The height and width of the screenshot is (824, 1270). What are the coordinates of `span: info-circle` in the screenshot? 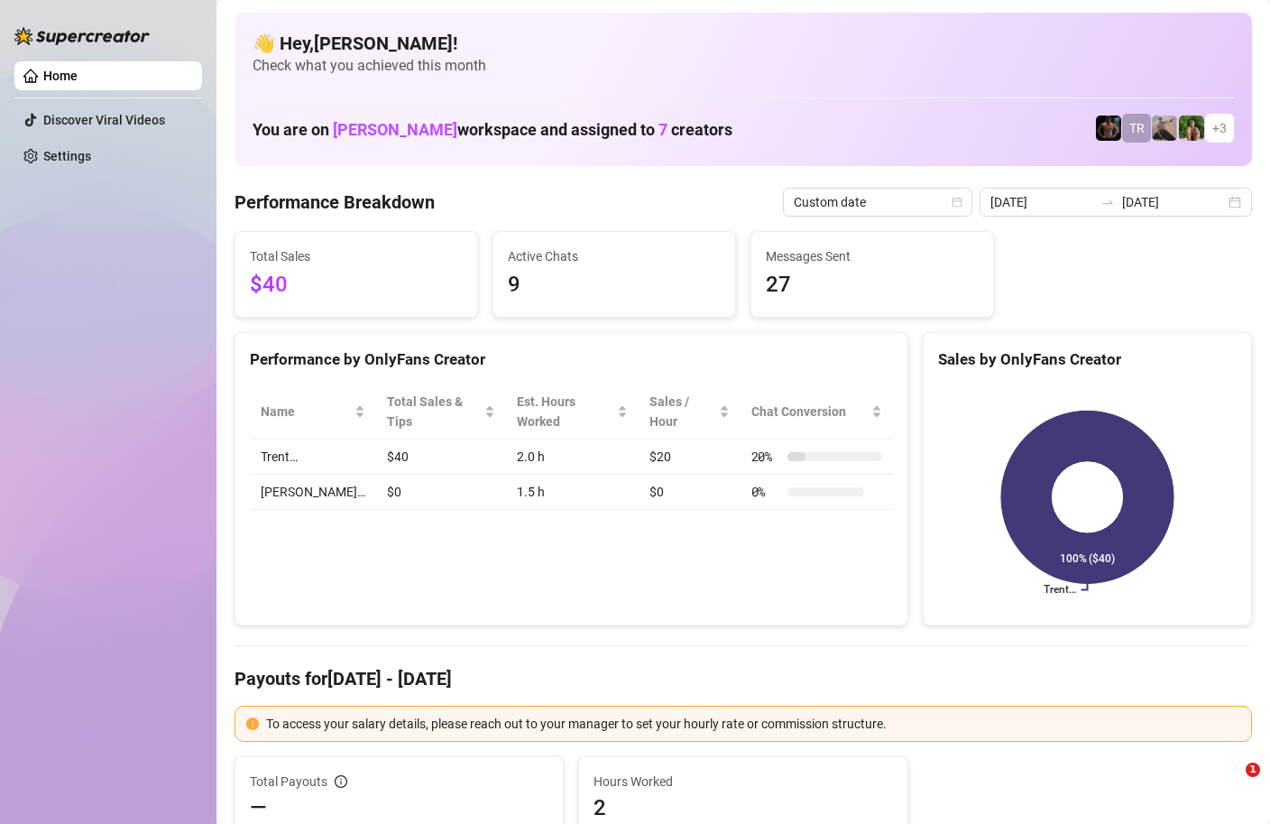 It's located at (341, 781).